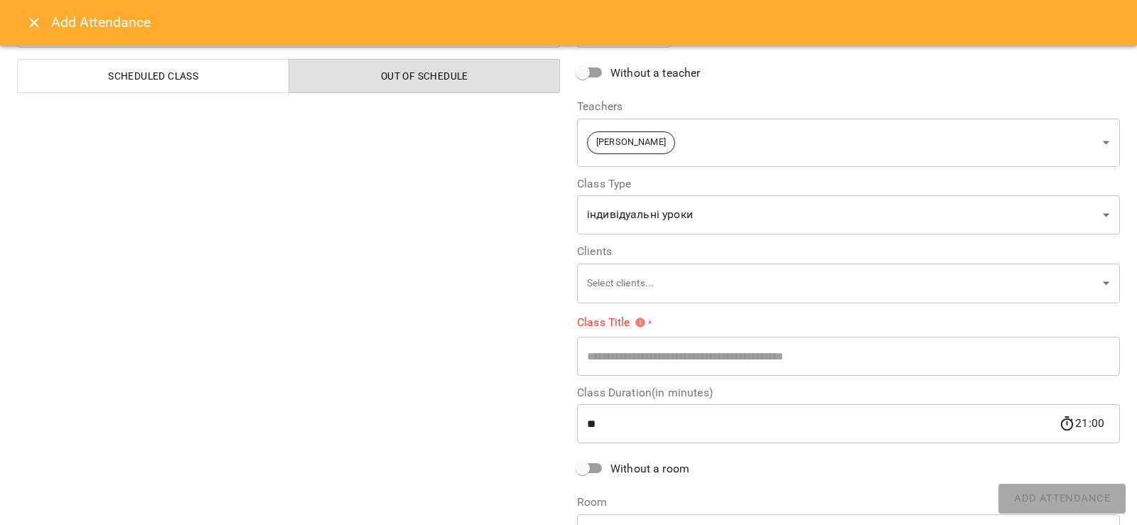 This screenshot has height=525, width=1137. Describe the element at coordinates (849, 393) in the screenshot. I see `label: Class Duration(in minutes)` at that location.